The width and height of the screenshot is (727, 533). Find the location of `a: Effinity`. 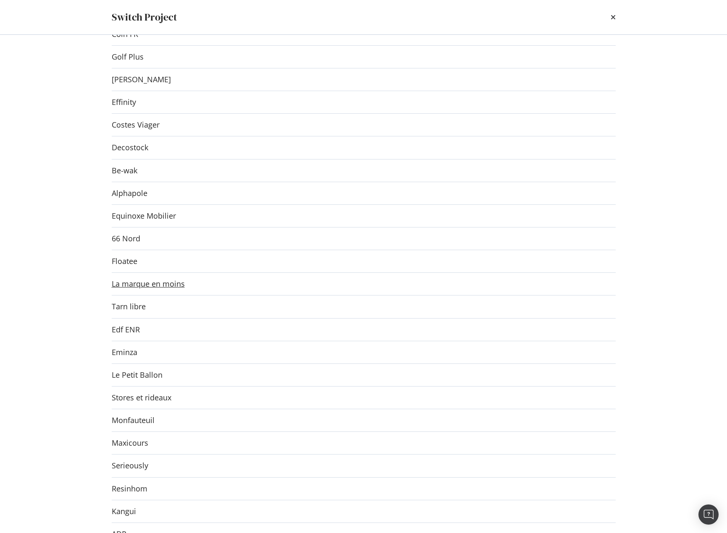

a: Effinity is located at coordinates (124, 102).